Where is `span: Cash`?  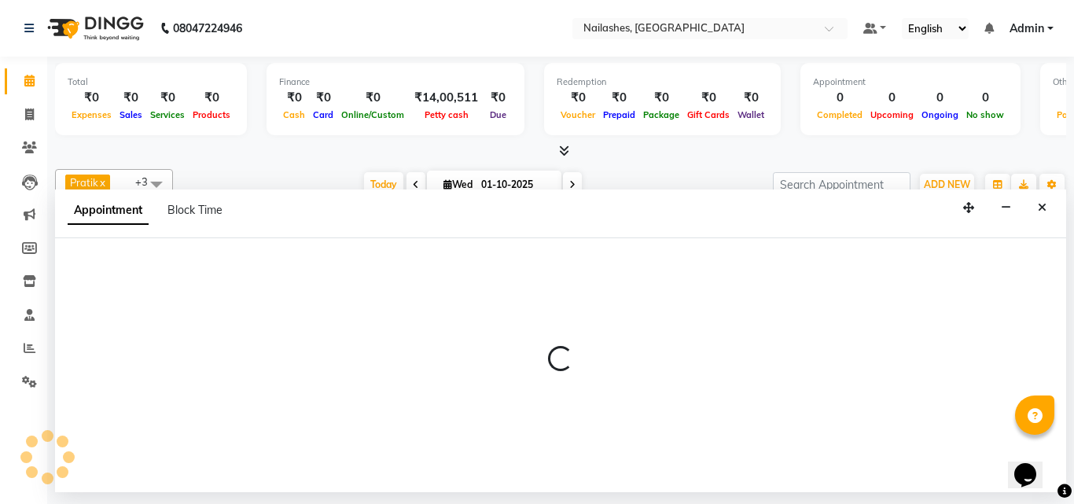
span: Cash is located at coordinates (294, 115).